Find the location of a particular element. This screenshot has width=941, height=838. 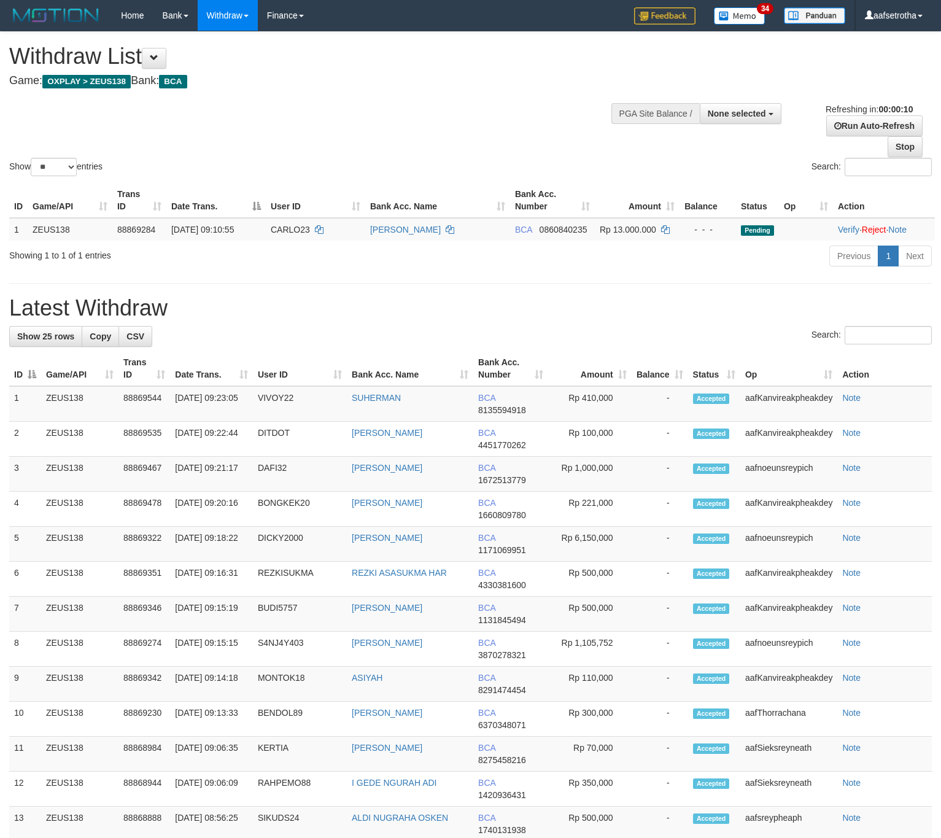

td: 1 is located at coordinates (25, 404).